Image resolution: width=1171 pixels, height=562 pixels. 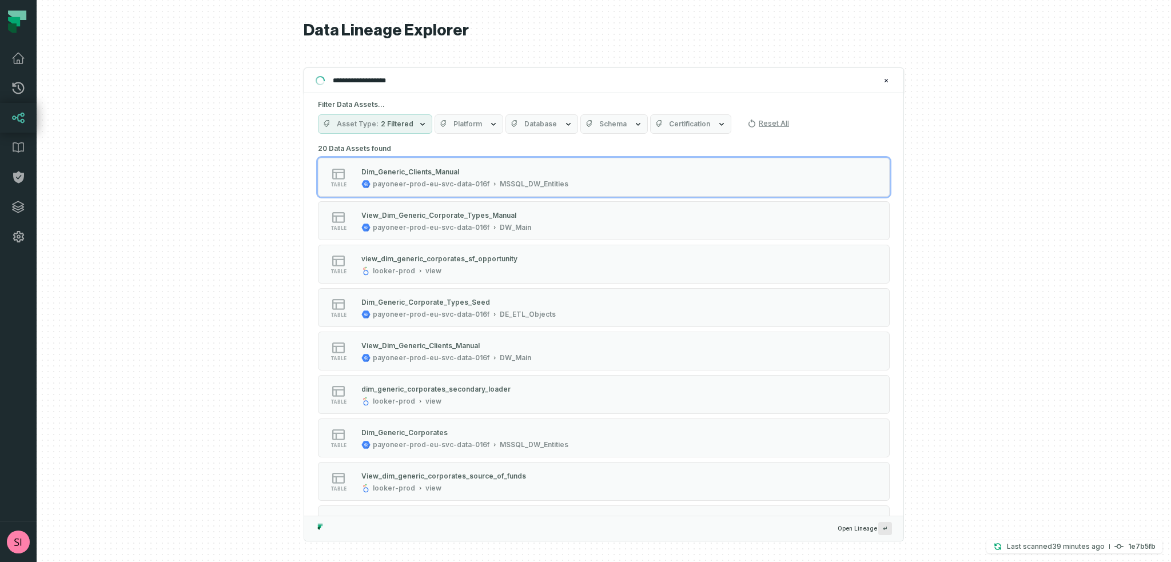 I want to click on button: Certification, so click(x=690, y=124).